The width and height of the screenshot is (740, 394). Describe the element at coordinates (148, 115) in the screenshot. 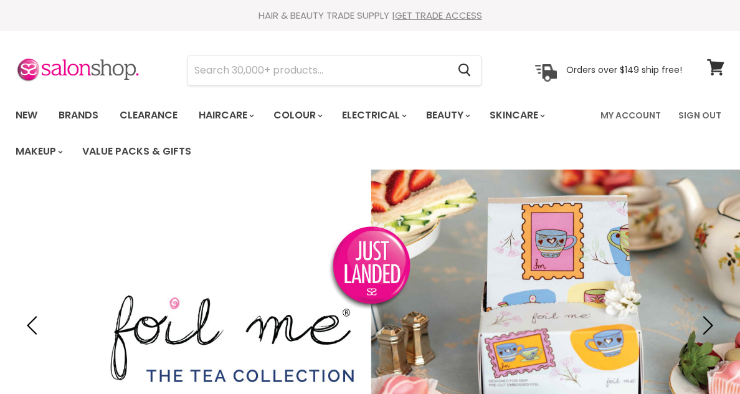

I see `a: Clearance` at that location.